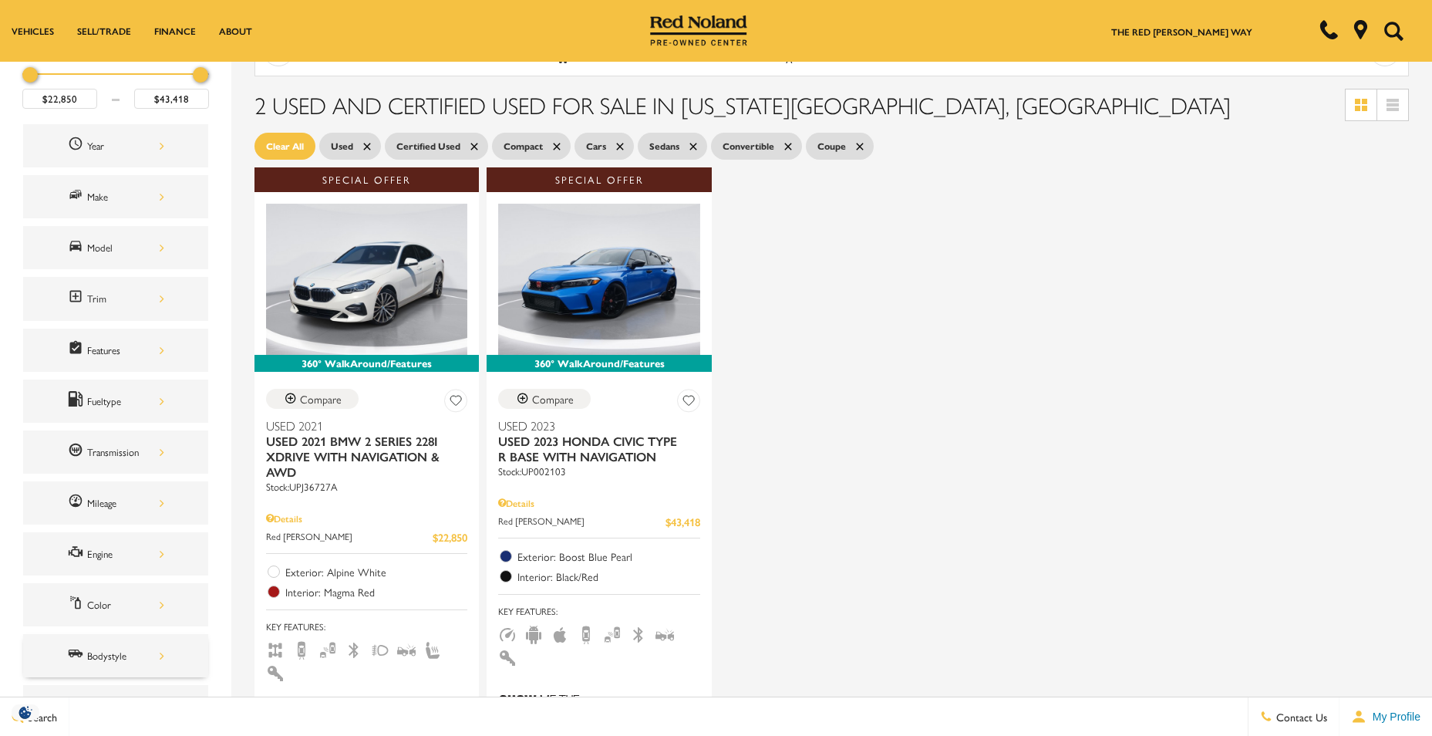  Describe the element at coordinates (1393, 31) in the screenshot. I see `button: Open the search field` at that location.